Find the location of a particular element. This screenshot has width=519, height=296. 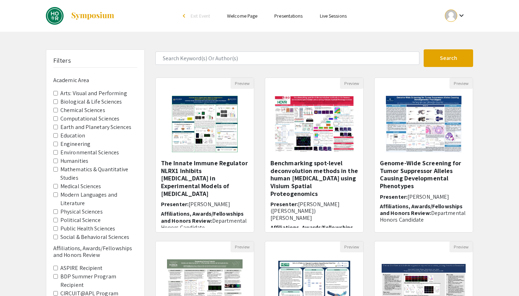

img: <p>Genome-Wide Screening for Tumor Suppressor Alleles Causing Developmental Phenotypes</p> is located at coordinates (423, 124).